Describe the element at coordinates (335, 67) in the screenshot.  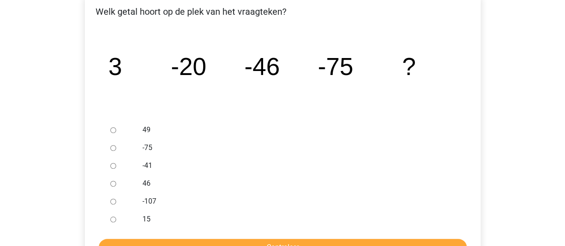
I see `tspan: -75` at that location.